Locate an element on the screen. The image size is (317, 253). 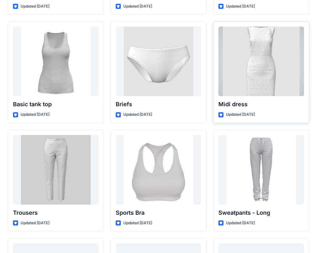
a: Sports Bra is located at coordinates (158, 170).